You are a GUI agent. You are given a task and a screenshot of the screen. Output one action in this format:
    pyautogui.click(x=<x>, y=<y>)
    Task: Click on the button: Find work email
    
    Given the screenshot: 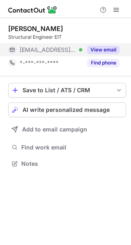 What is the action you would take?
    pyautogui.click(x=67, y=148)
    